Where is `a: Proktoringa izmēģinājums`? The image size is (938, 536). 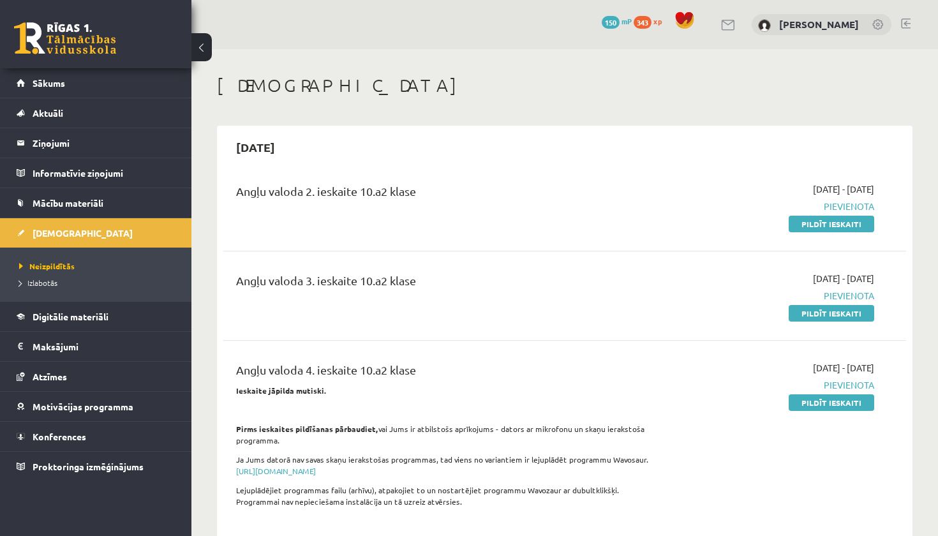
a: Proktoringa izmēģinājums is located at coordinates (96, 466).